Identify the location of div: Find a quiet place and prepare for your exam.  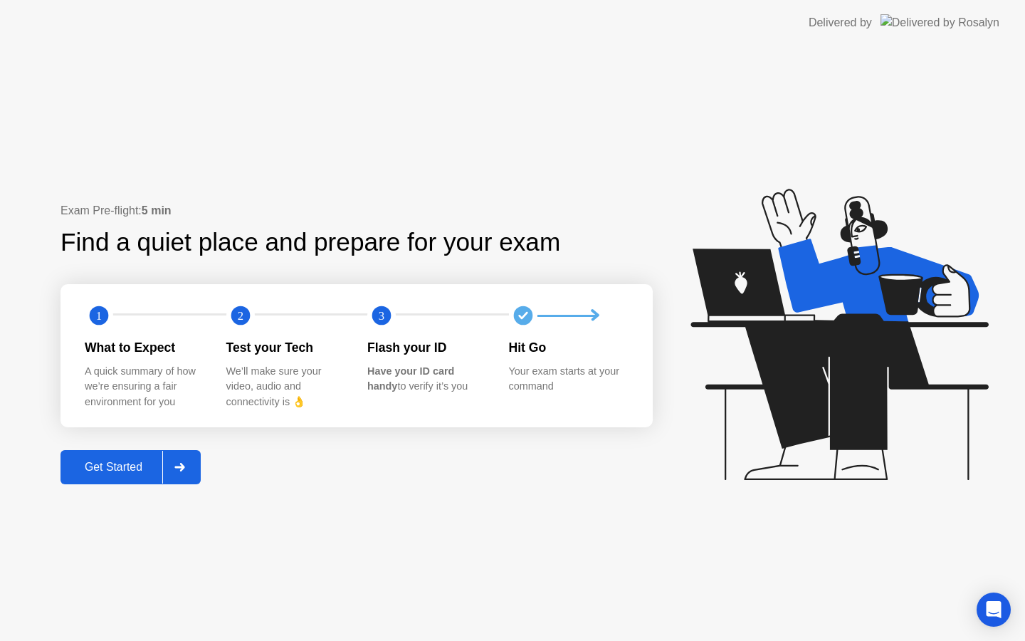
(311, 242).